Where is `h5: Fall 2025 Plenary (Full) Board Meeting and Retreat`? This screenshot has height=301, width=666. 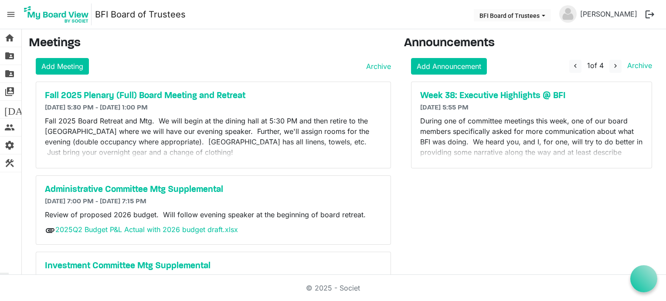
h5: Fall 2025 Plenary (Full) Board Meeting and Retreat is located at coordinates (213, 96).